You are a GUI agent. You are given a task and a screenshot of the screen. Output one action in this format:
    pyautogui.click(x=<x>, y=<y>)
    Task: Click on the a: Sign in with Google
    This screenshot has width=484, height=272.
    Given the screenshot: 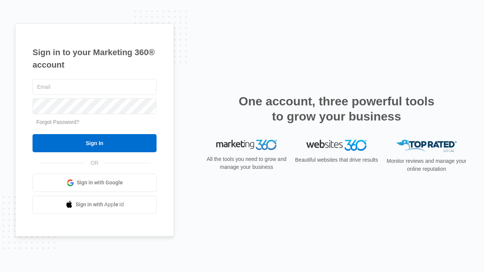 What is the action you would take?
    pyautogui.click(x=95, y=183)
    